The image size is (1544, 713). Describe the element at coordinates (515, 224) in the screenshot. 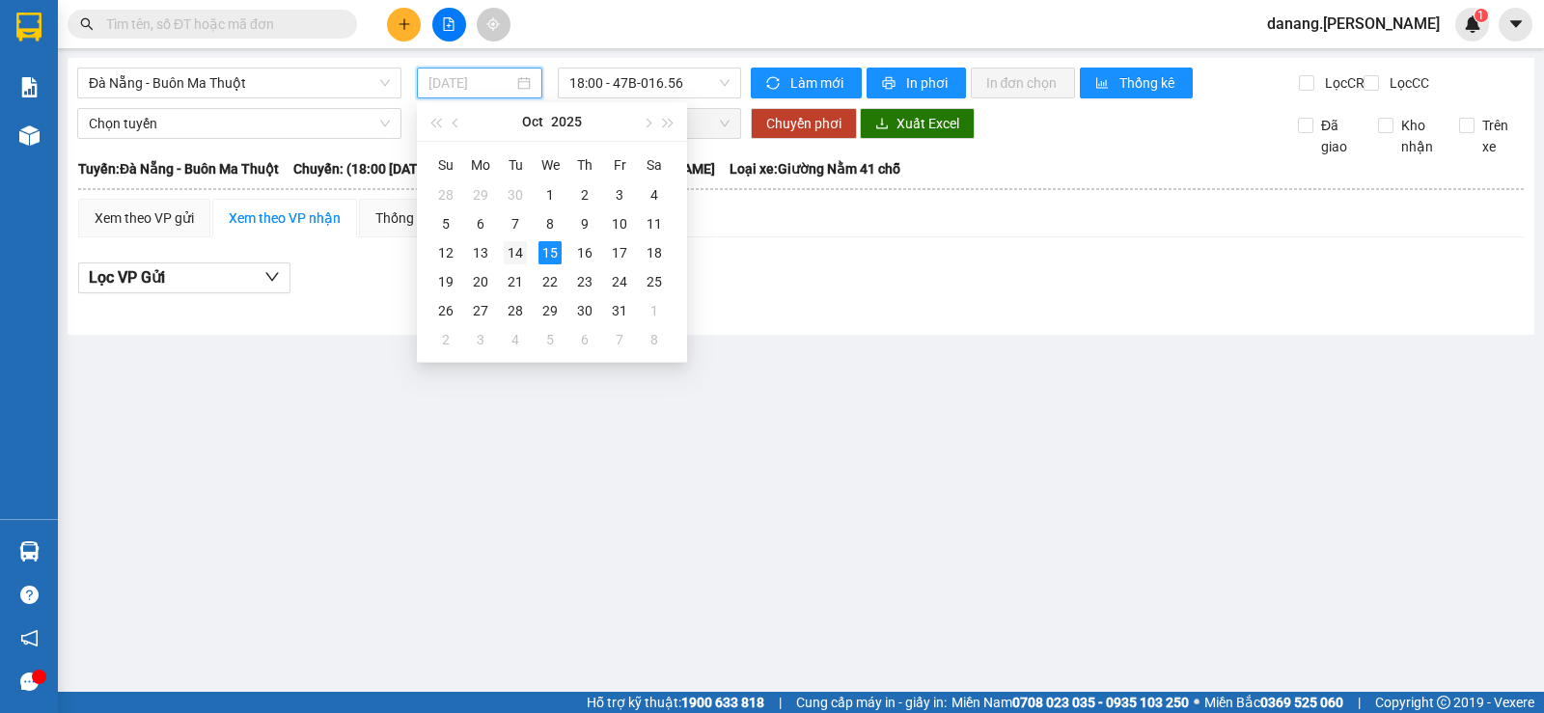

I see `td: 2025-10-07` at that location.